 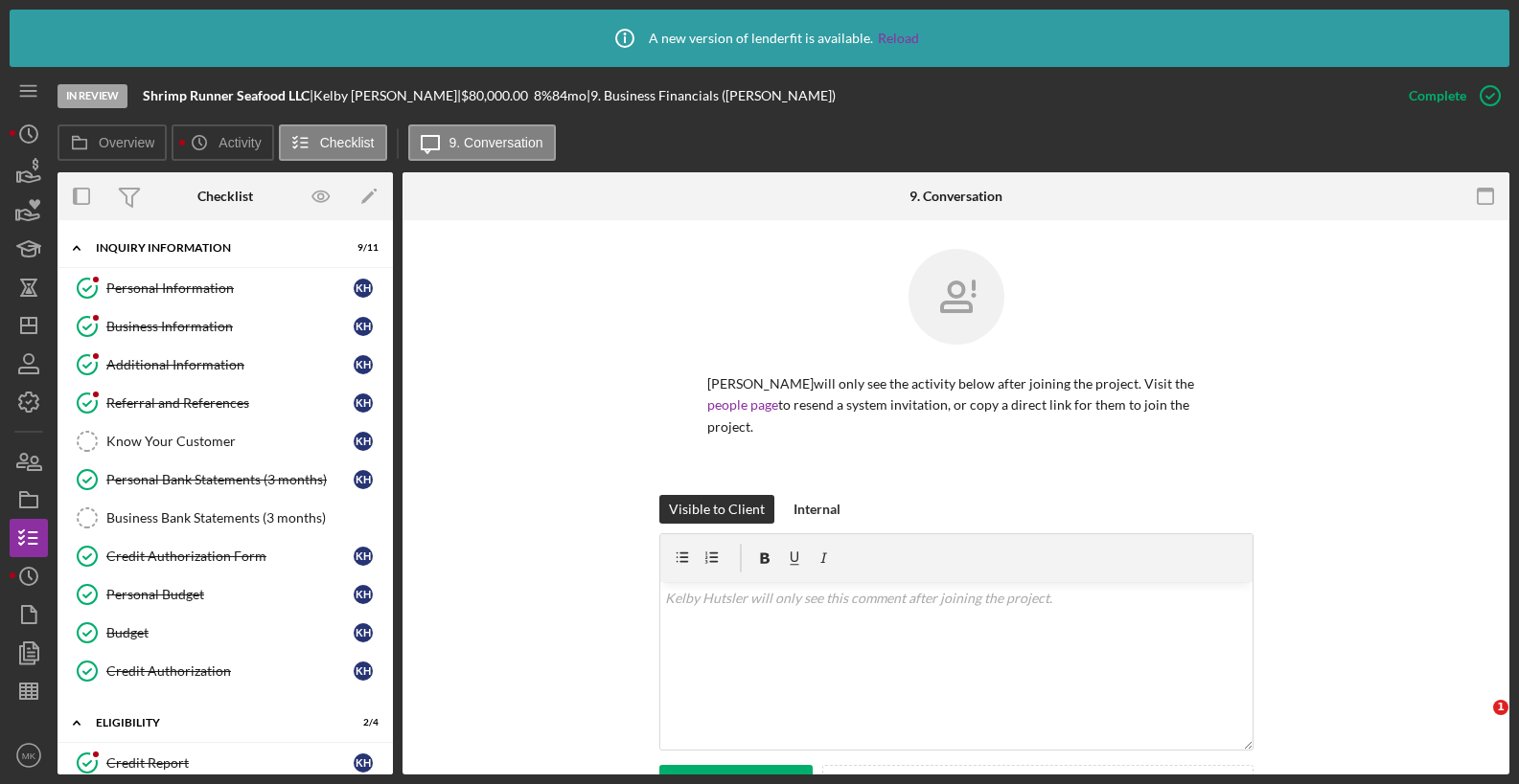 What do you see at coordinates (230, 403) in the screenshot?
I see `div: Referral and References` at bounding box center [230, 403].